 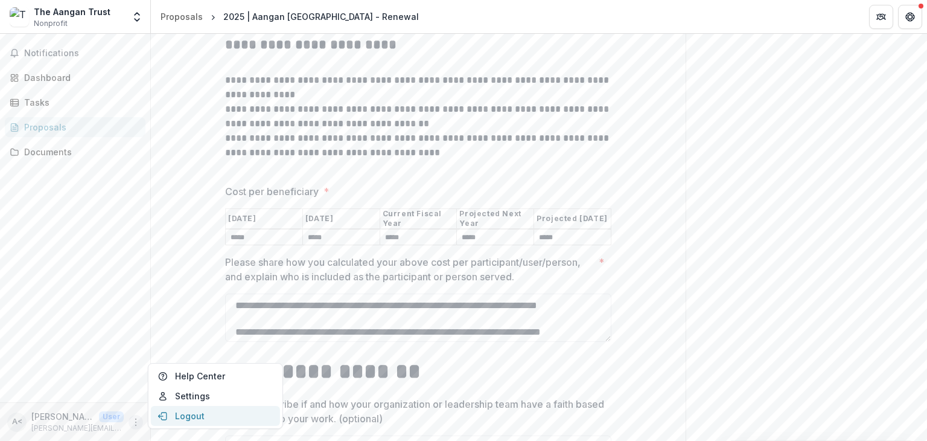 I want to click on p: Cost per beneficiary, so click(x=272, y=191).